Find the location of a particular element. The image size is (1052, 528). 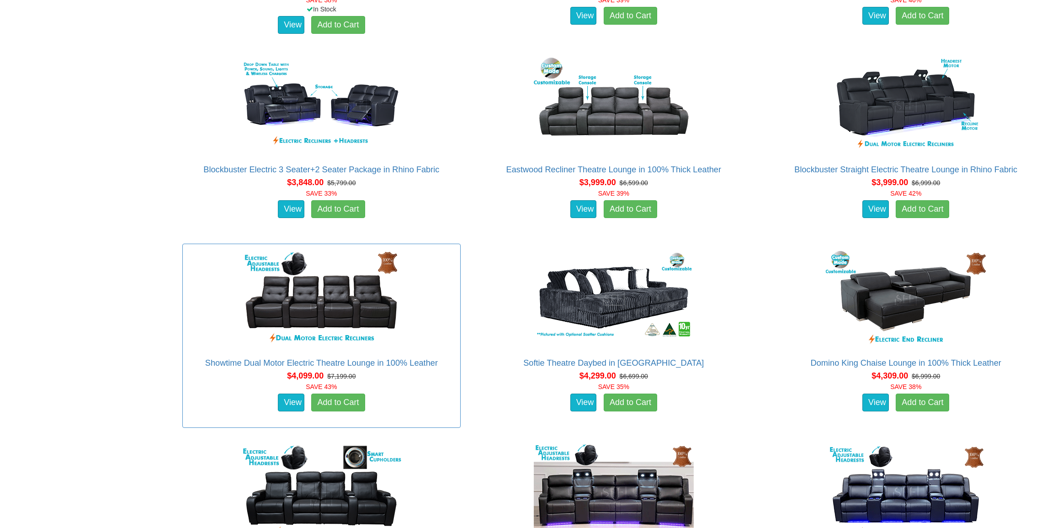

a: Blockbuster Electric 3 Seater+2 Seater Package in Rhino Fabric is located at coordinates (321, 170).